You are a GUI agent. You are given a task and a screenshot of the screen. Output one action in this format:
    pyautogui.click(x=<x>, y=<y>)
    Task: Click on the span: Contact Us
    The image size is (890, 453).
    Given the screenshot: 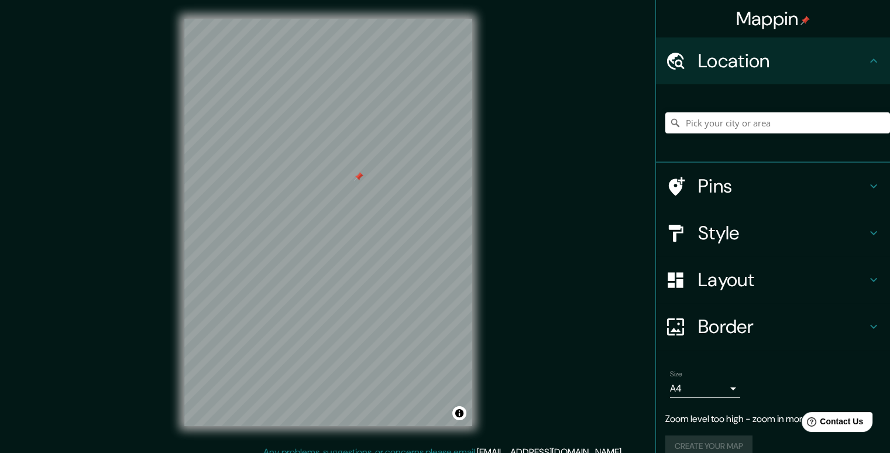 What is the action you would take?
    pyautogui.click(x=56, y=14)
    